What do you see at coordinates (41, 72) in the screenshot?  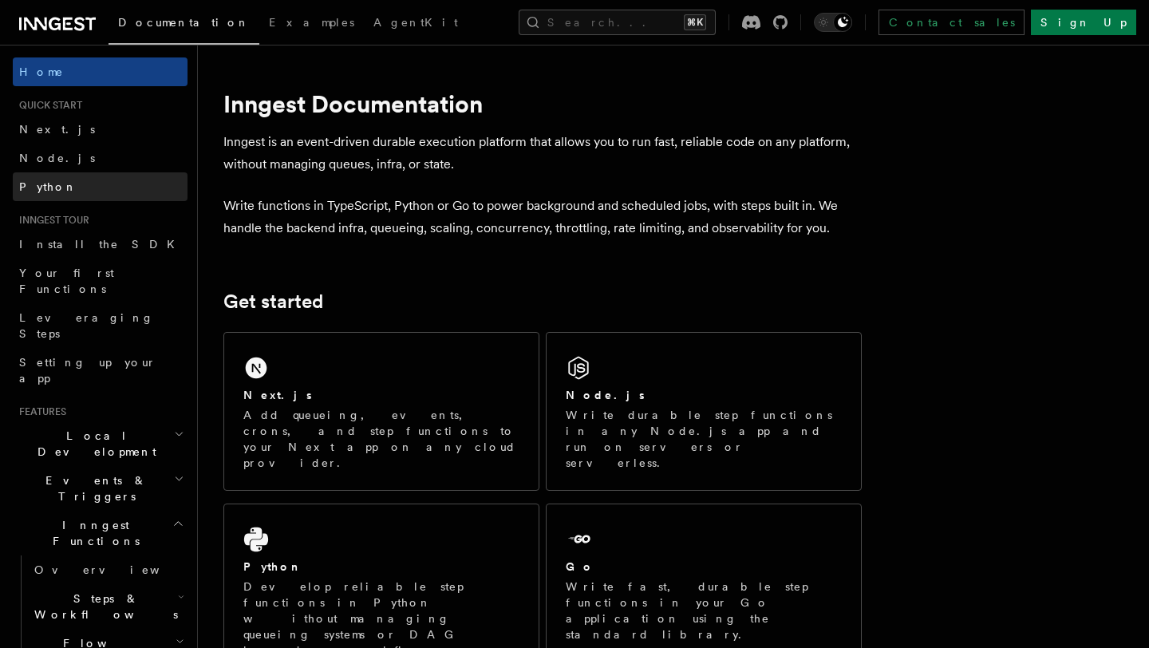 I see `span: Home` at bounding box center [41, 72].